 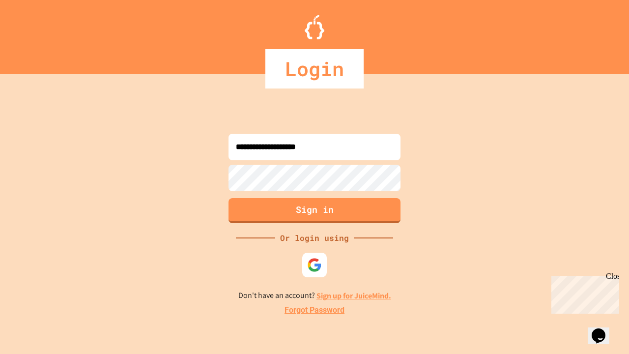 What do you see at coordinates (315, 238) in the screenshot?
I see `div: Or login using` at bounding box center [315, 238].